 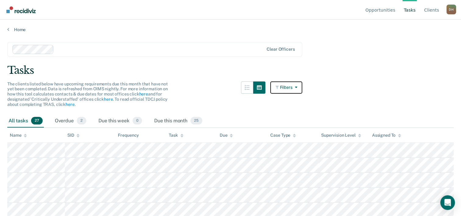 What do you see at coordinates (137, 121) in the screenshot?
I see `span: 0` at bounding box center [137, 121].